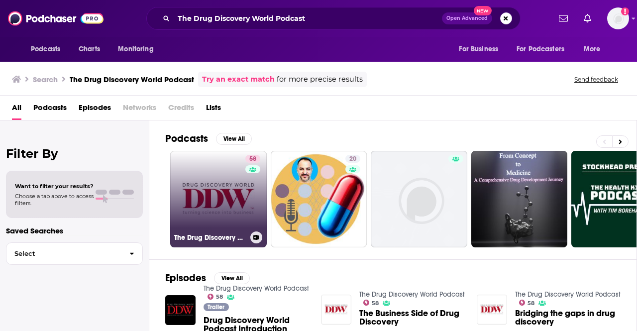  Describe the element at coordinates (139, 109) in the screenshot. I see `span: Networks` at that location.